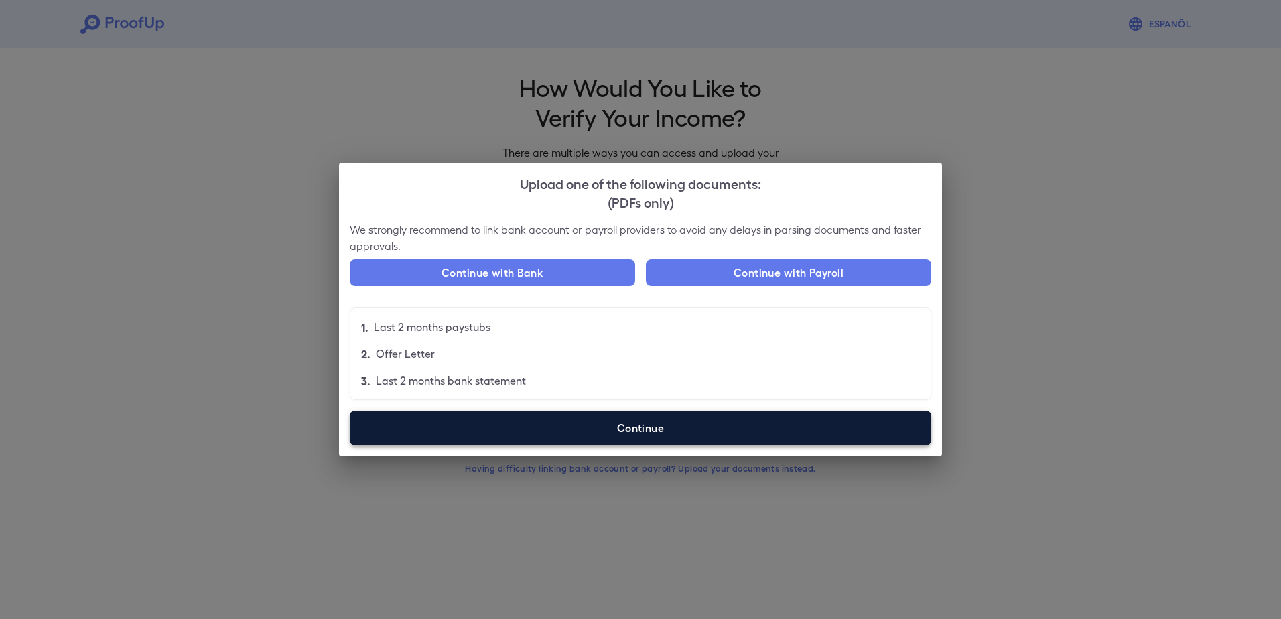 The image size is (1281, 619). Describe the element at coordinates (366, 354) in the screenshot. I see `p: 2.` at that location.